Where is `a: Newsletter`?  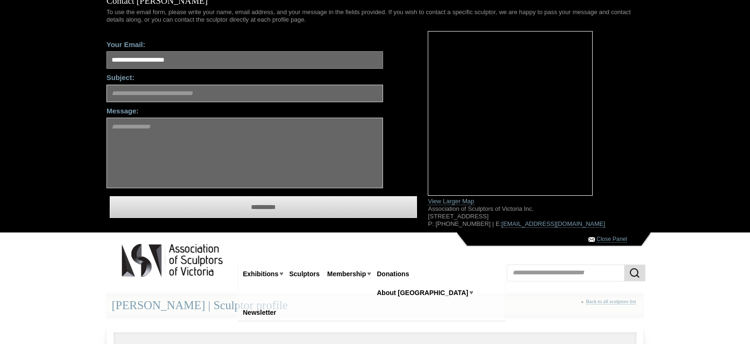 a: Newsletter is located at coordinates (260, 313).